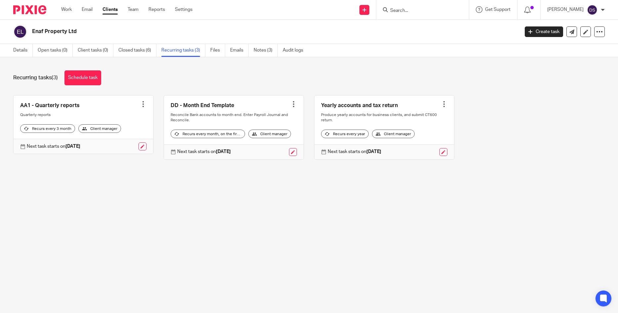 The height and width of the screenshot is (313, 618). What do you see at coordinates (30, 10) in the screenshot?
I see `img: Pixie` at bounding box center [30, 10].